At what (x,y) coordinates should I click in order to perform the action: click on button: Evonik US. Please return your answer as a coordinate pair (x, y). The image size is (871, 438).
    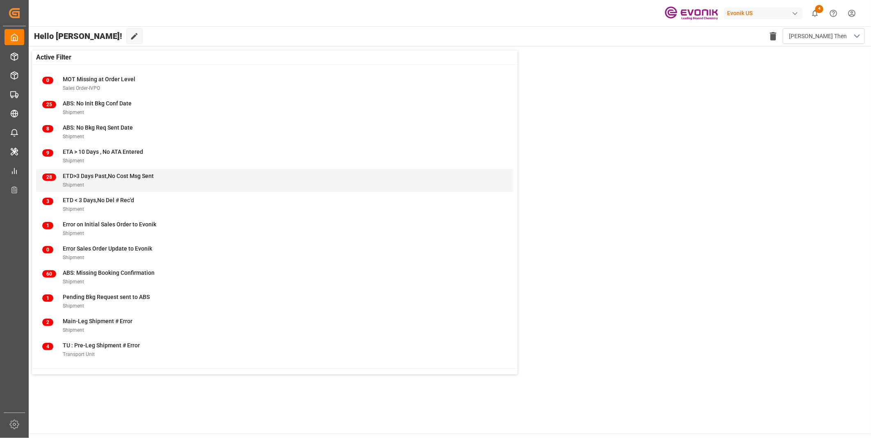
    Looking at the image, I should click on (764, 13).